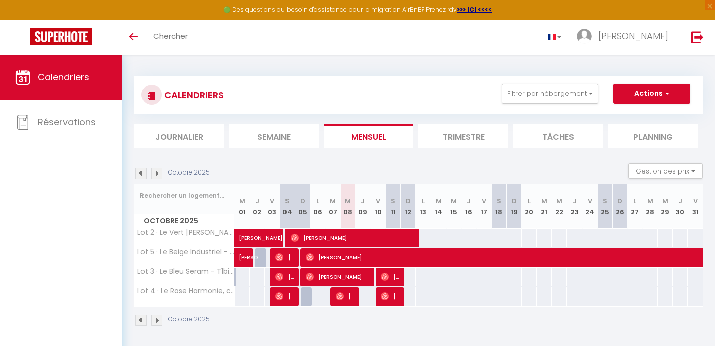  Describe the element at coordinates (439, 206) in the screenshot. I see `th: 14` at that location.